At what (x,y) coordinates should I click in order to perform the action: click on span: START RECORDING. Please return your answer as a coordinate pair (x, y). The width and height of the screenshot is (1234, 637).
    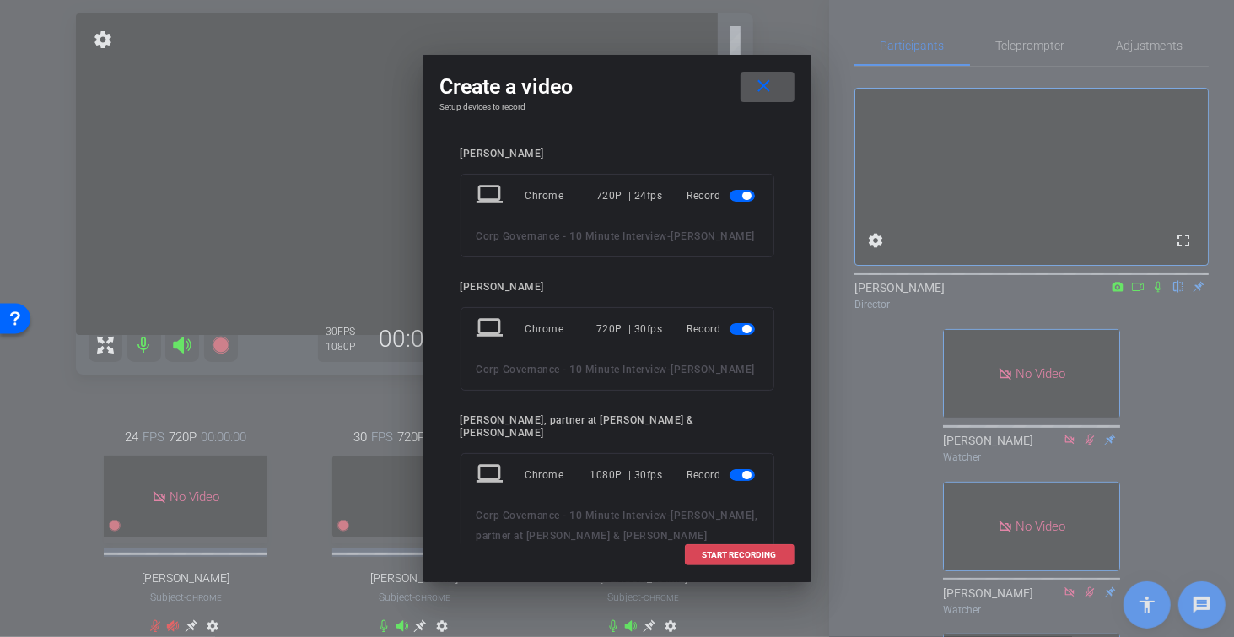
    Looking at the image, I should click on (740, 555).